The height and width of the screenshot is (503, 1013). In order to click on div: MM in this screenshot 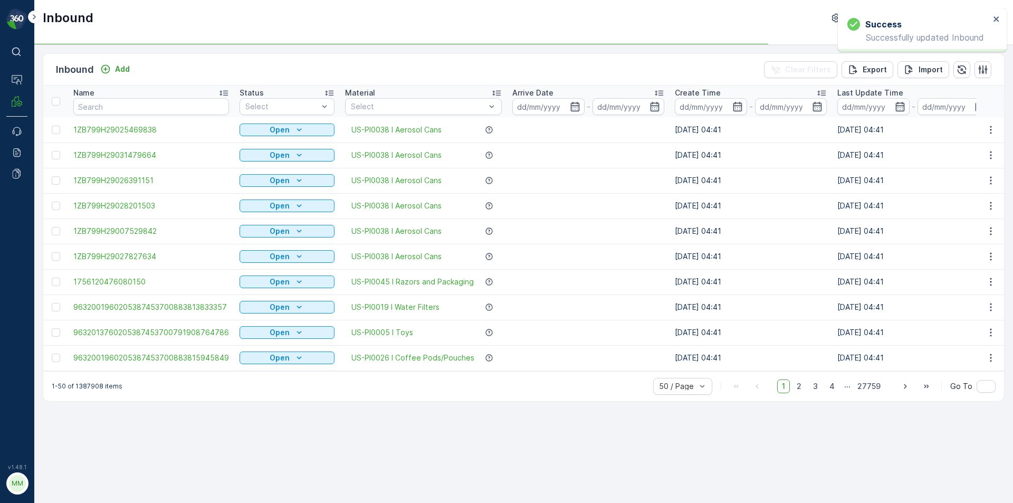, I will do `click(17, 483)`.